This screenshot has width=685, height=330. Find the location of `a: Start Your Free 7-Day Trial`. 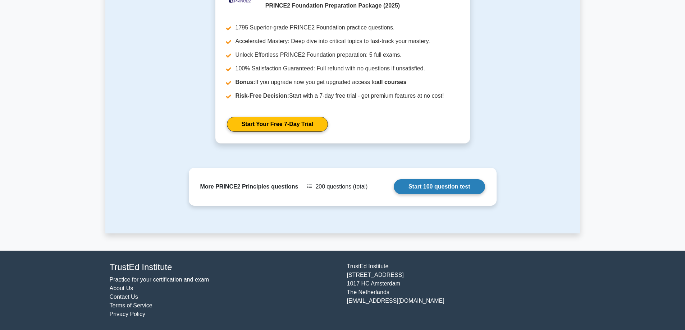

a: Start Your Free 7-Day Trial is located at coordinates (277, 124).